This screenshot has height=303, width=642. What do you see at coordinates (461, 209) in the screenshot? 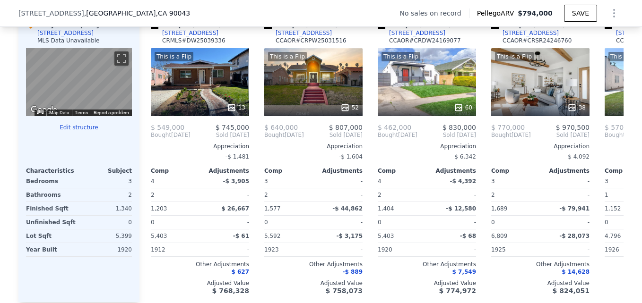
I see `span: -$ 12,580` at bounding box center [461, 209].